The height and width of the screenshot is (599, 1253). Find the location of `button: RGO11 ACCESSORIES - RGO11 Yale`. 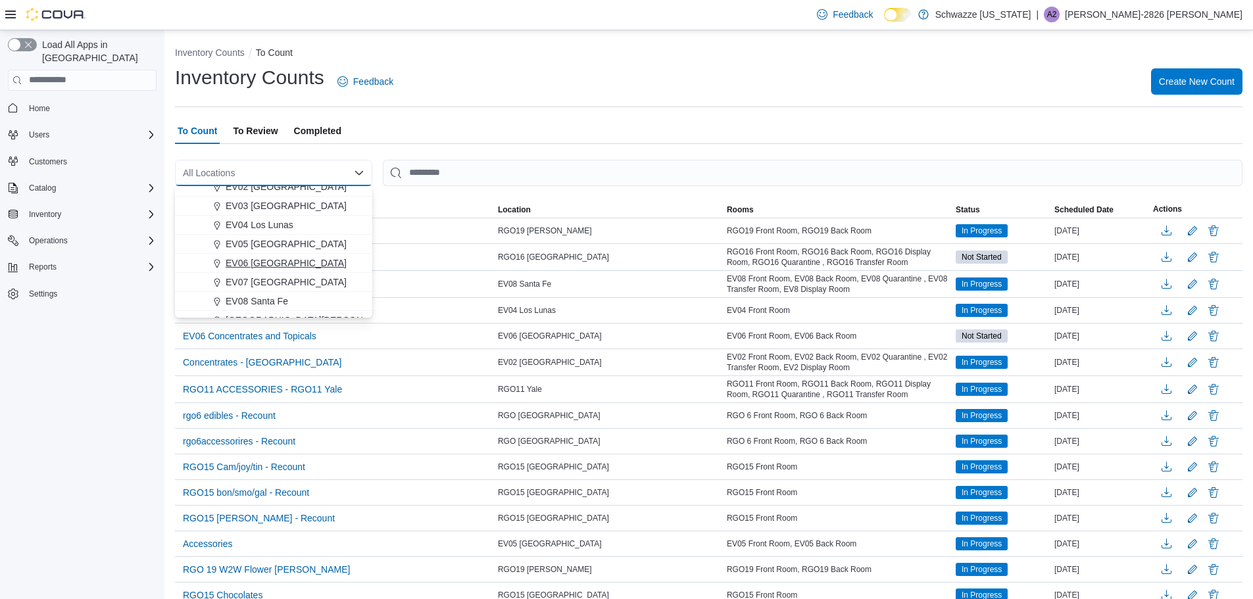

button: RGO11 ACCESSORIES - RGO11 Yale is located at coordinates (262, 389).